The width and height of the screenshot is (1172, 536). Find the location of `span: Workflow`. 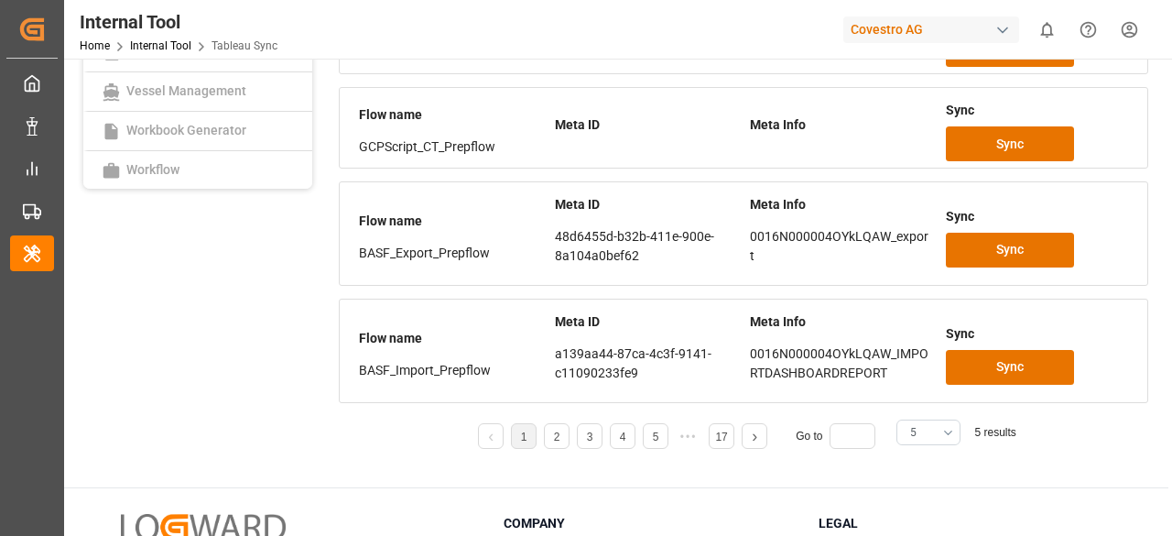

span: Workflow is located at coordinates (153, 169).